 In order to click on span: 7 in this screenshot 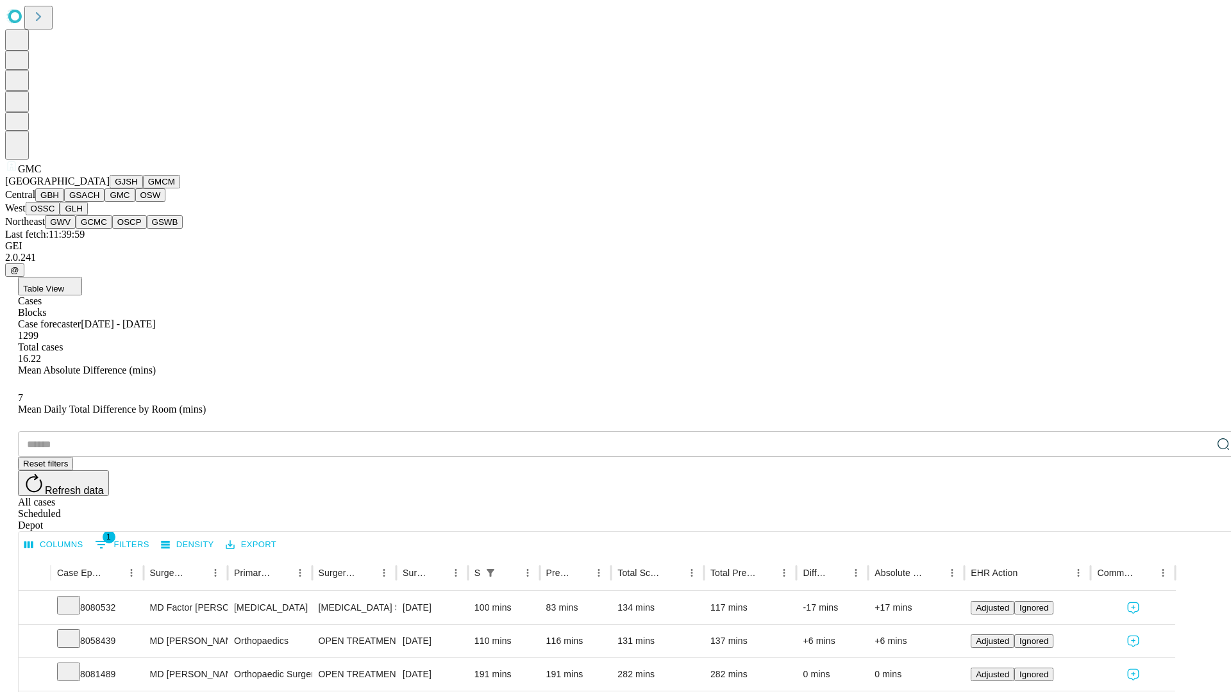, I will do `click(21, 397)`.